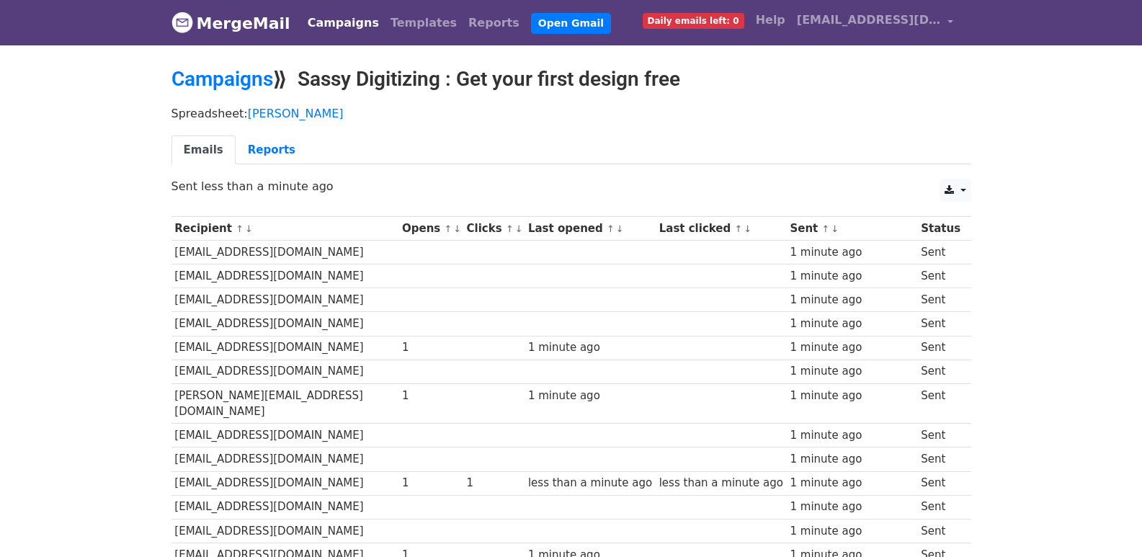 This screenshot has height=557, width=1142. Describe the element at coordinates (230, 23) in the screenshot. I see `a: MergeMail` at that location.